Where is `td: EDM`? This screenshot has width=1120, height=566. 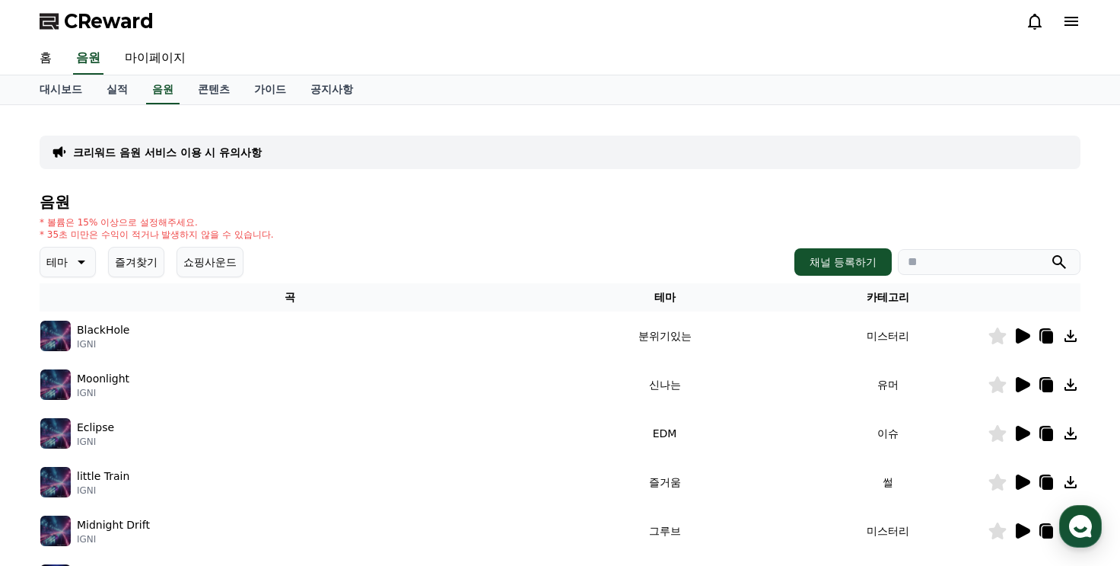 td: EDM is located at coordinates (664, 433).